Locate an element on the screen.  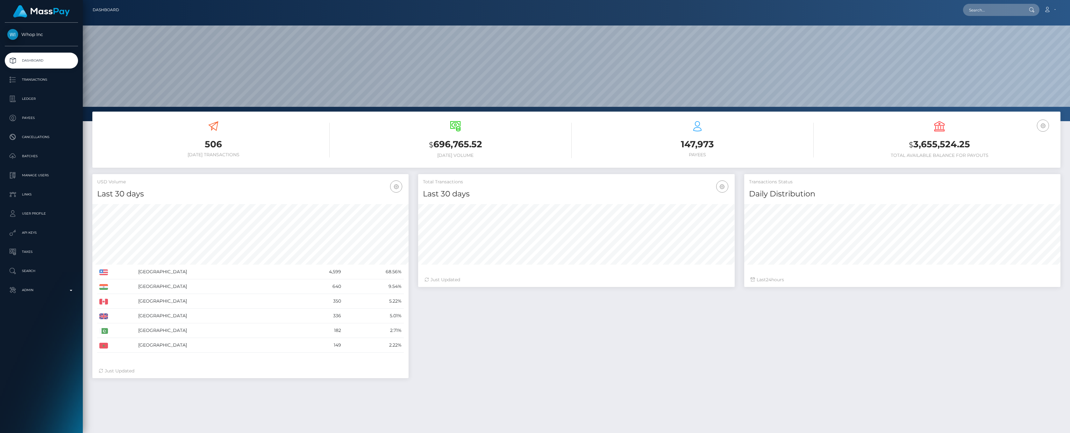
p: Ledger is located at coordinates (41, 99).